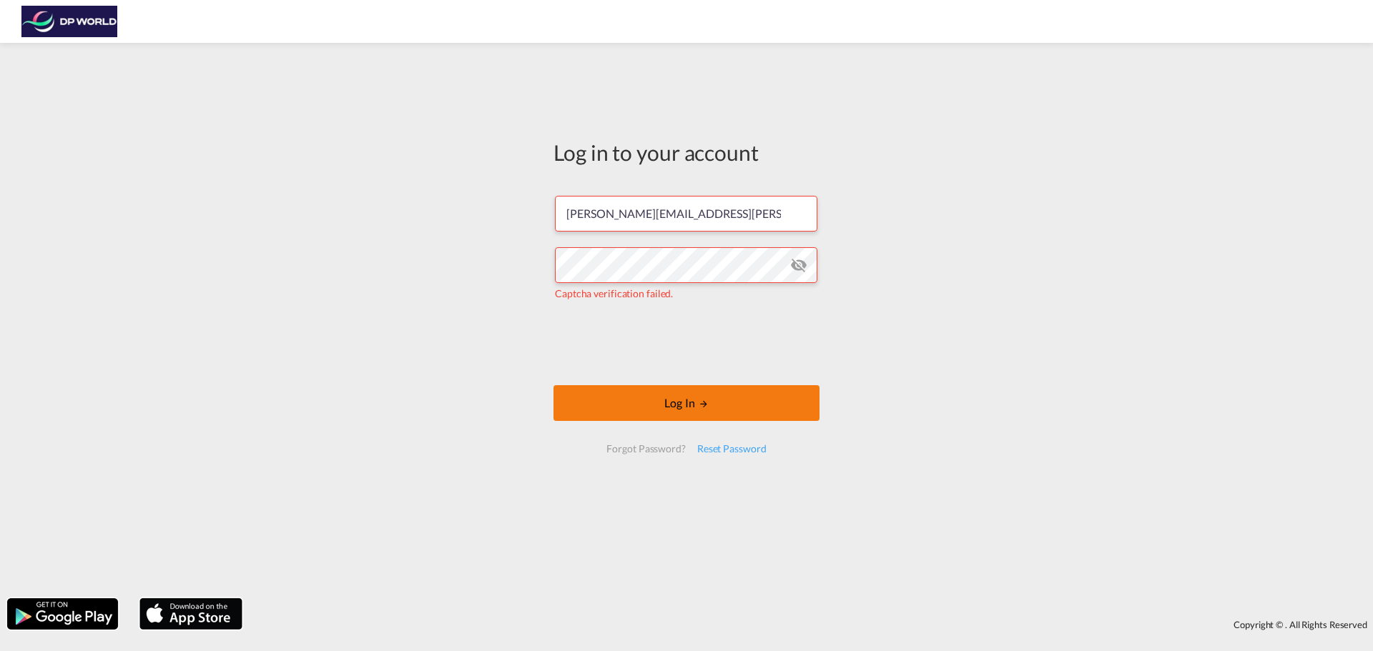  What do you see at coordinates (686, 214) in the screenshot?
I see `input: Enter email/phone number` at bounding box center [686, 214].